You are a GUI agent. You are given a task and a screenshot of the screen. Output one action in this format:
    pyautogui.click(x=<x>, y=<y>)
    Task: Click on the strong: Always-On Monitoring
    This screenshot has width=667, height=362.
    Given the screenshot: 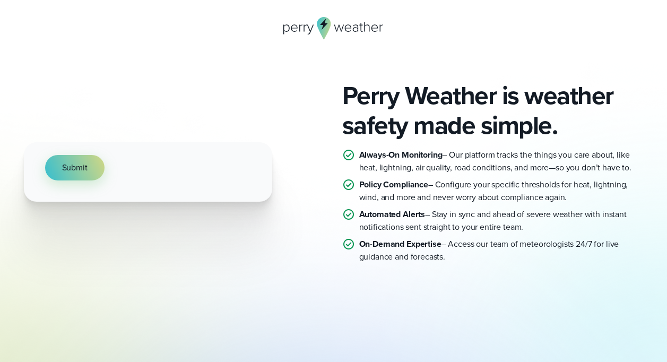 What is the action you would take?
    pyautogui.click(x=401, y=154)
    